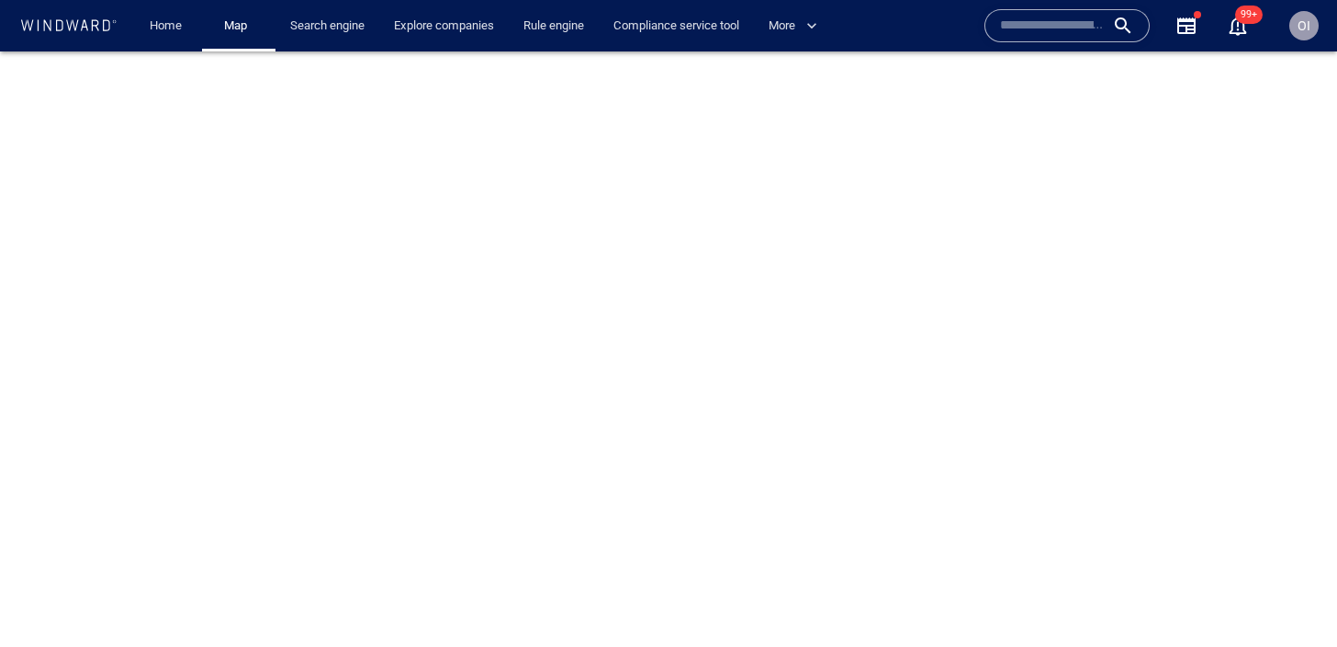 Image resolution: width=1337 pixels, height=647 pixels. What do you see at coordinates (676, 26) in the screenshot?
I see `a: Compliance service tool` at bounding box center [676, 26].